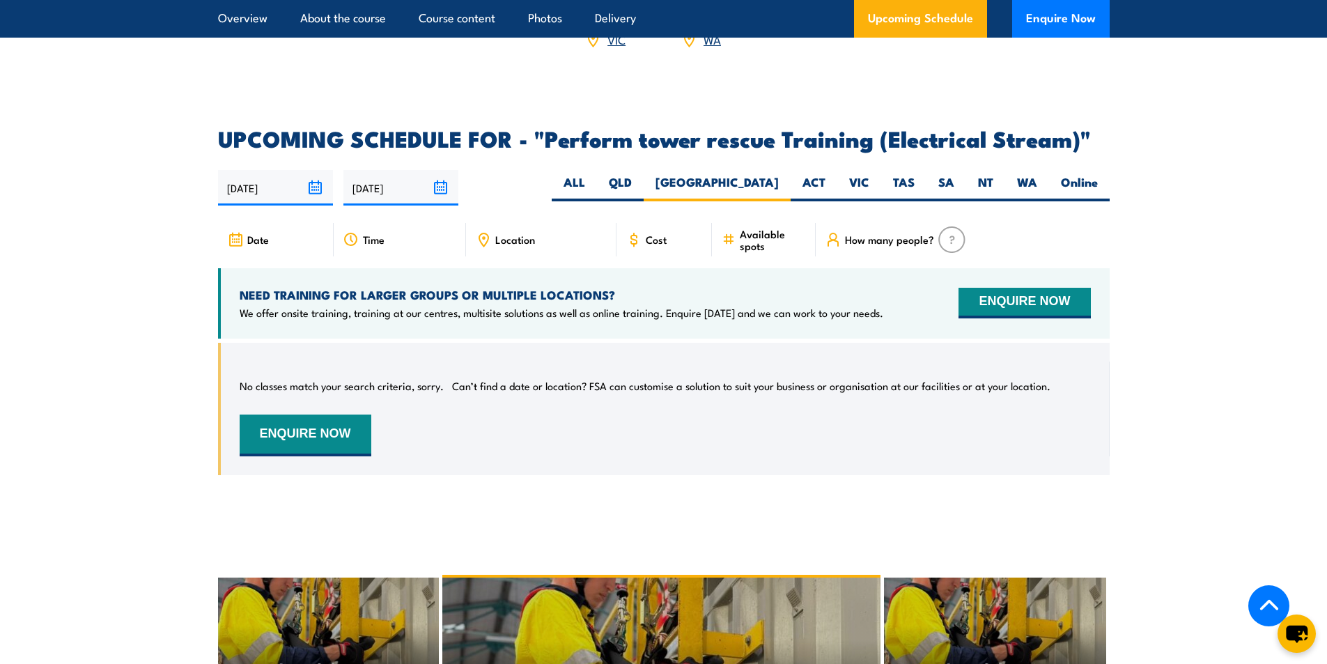 This screenshot has height=664, width=1327. I want to click on p: No classes match your search criteria, sorry., so click(341, 386).